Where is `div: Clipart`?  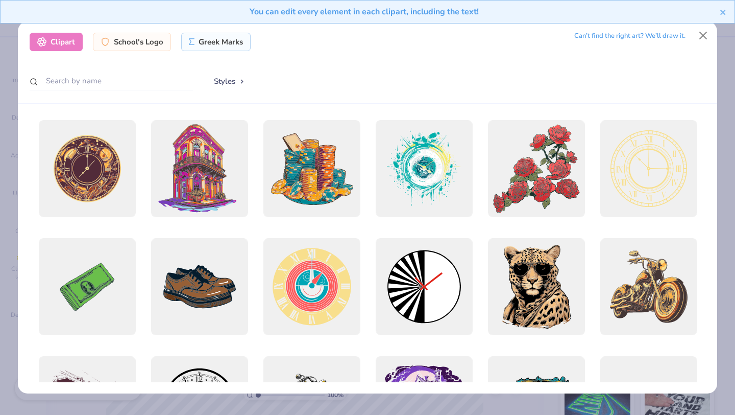 div: Clipart is located at coordinates (56, 42).